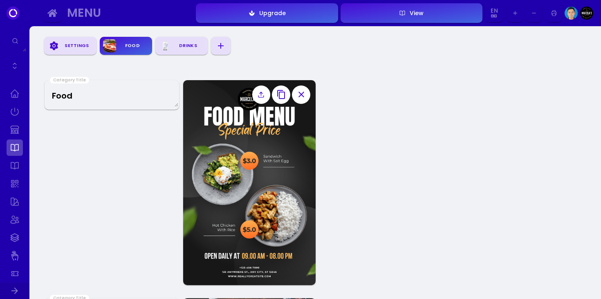 This screenshot has height=299, width=601. Describe the element at coordinates (411, 13) in the screenshot. I see `button: View` at that location.